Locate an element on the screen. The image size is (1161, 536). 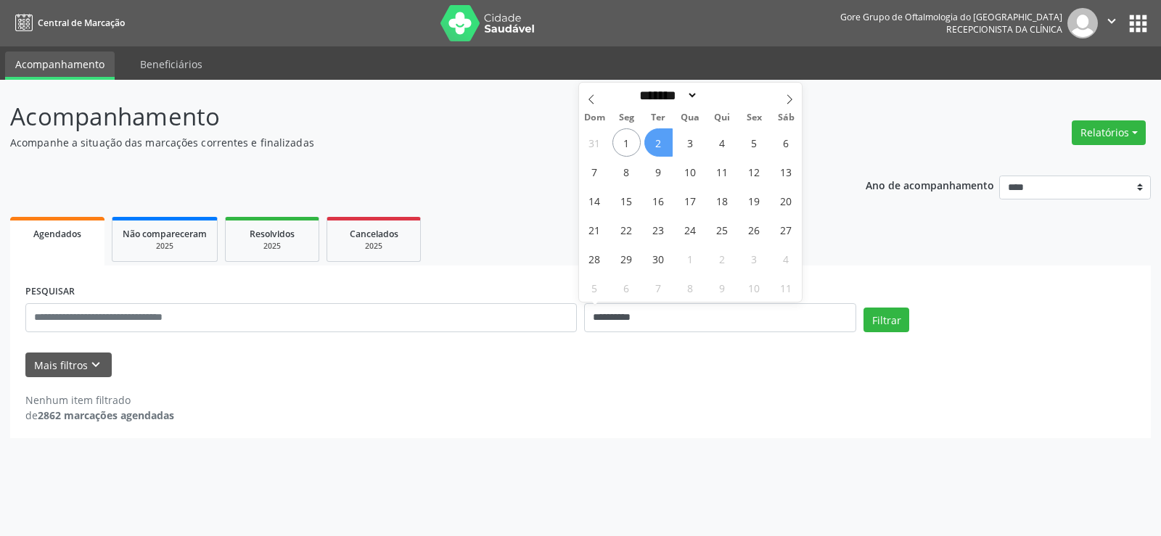
span: Setembro 17, 2025 is located at coordinates (690, 200).